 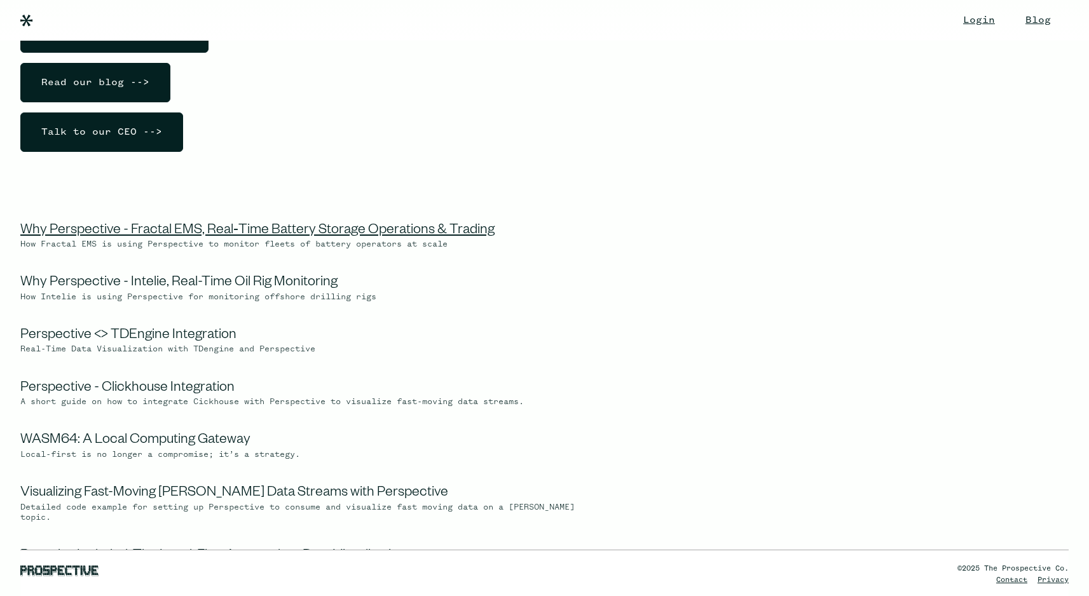 What do you see at coordinates (1013, 569) in the screenshot?
I see `div: ©2025 The Prospective Co.` at bounding box center [1013, 569].